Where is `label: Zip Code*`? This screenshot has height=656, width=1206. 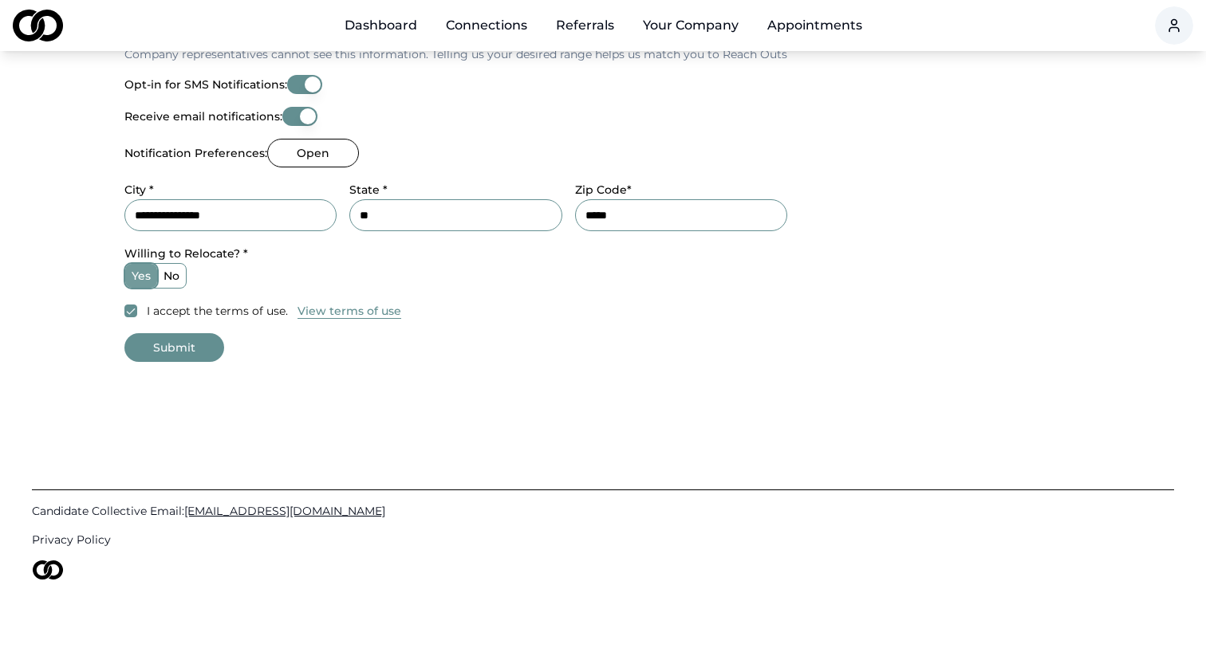 label: Zip Code* is located at coordinates (603, 190).